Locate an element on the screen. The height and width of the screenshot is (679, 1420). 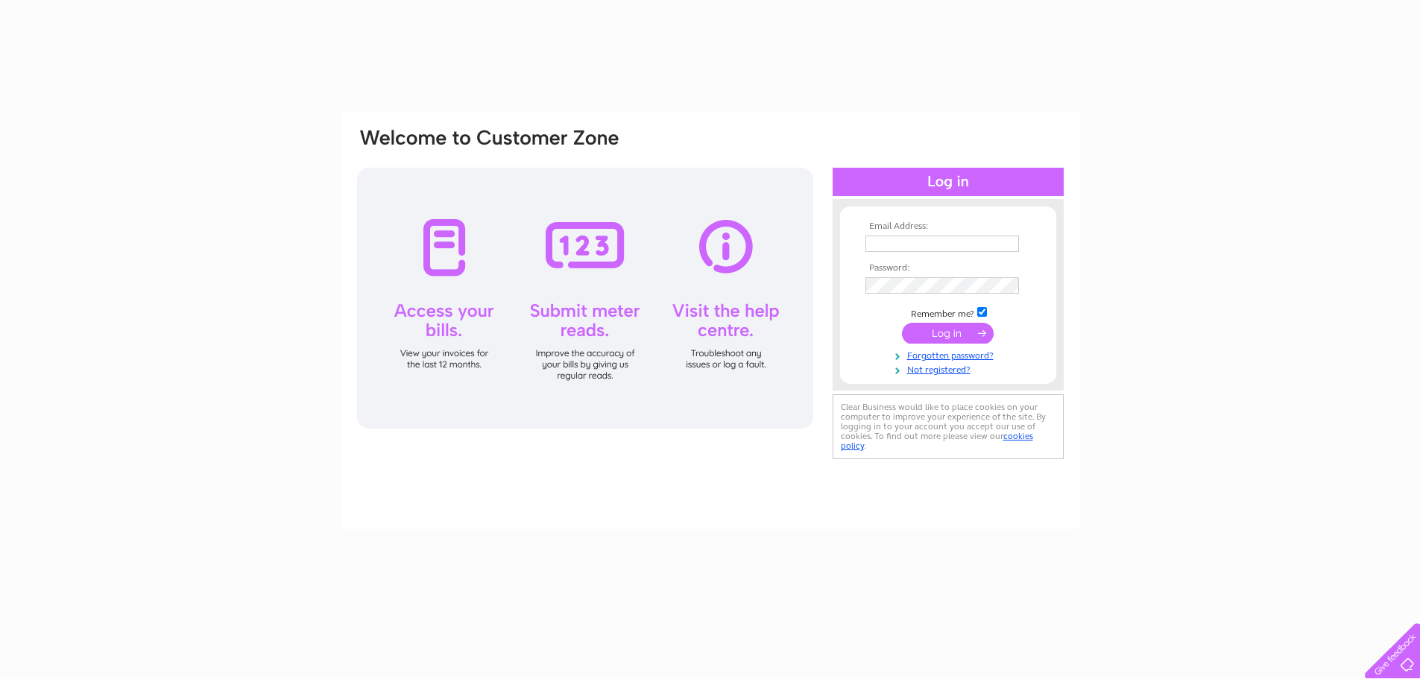
div: Clear Business would like to place cookies on your computer to improve your experience of the sit... is located at coordinates (948, 426).